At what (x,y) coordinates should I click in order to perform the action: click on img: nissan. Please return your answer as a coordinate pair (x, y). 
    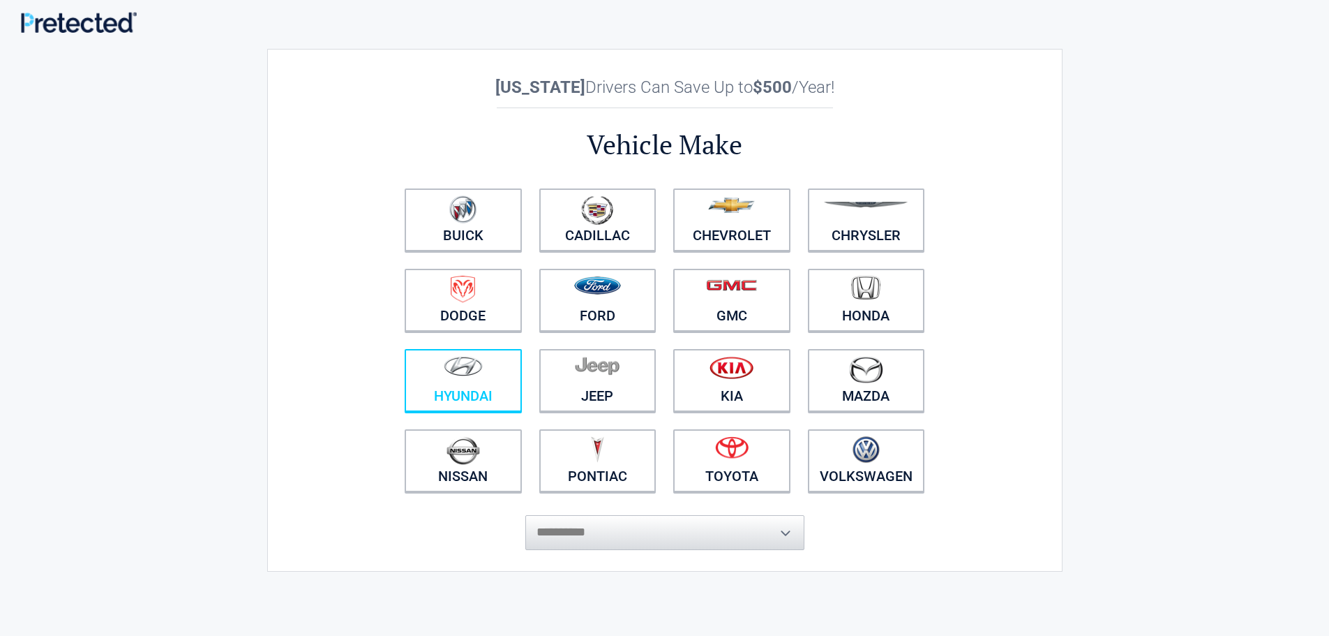
    Looking at the image, I should click on (463, 450).